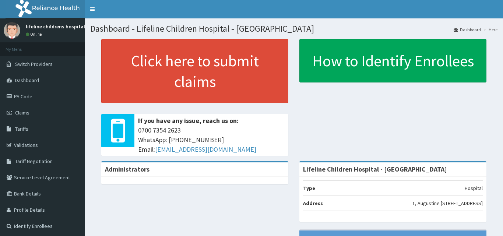 Image resolution: width=503 pixels, height=236 pixels. What do you see at coordinates (55, 27) in the screenshot?
I see `p: lifeline childrens hospital` at bounding box center [55, 27].